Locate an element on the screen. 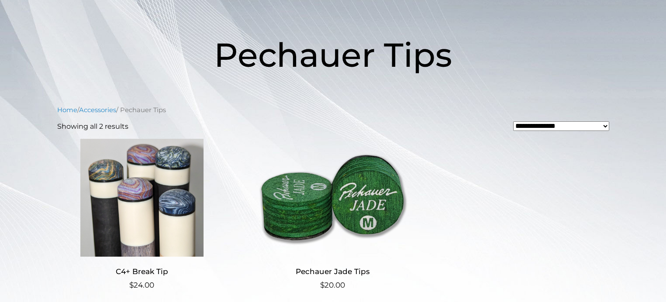 The width and height of the screenshot is (666, 302). a: C4+ Break Tip $24.00 is located at coordinates (142, 215).